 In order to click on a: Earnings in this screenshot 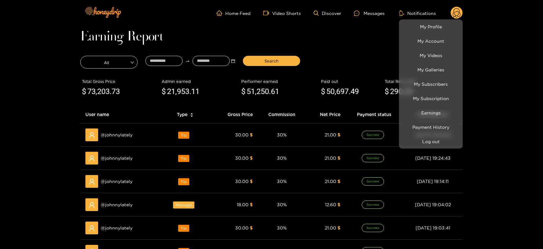, I will do `click(431, 113)`.